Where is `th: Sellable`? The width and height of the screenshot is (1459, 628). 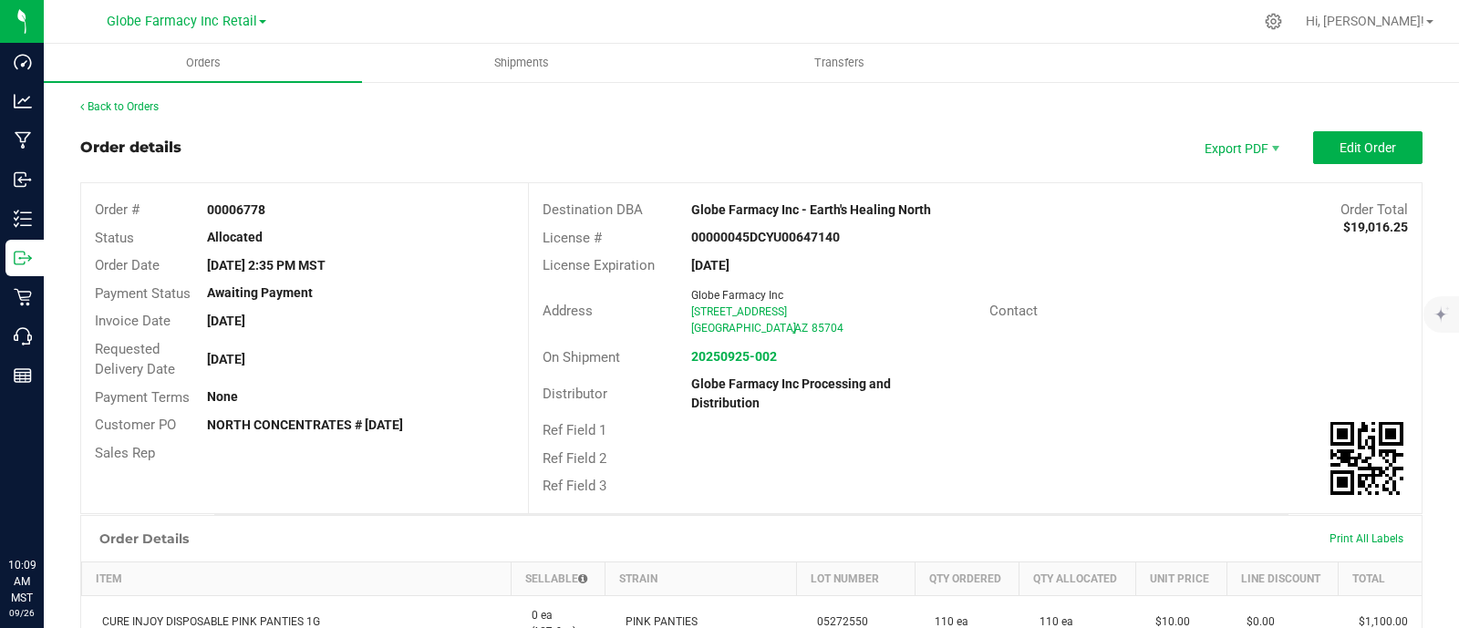 th: Sellable is located at coordinates (558, 578).